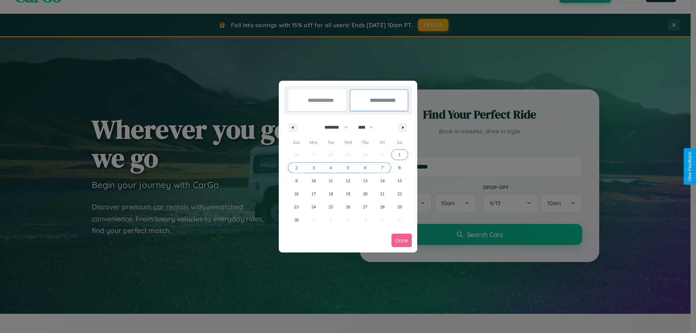  What do you see at coordinates (330, 207) in the screenshot?
I see `button: 25` at bounding box center [330, 207].